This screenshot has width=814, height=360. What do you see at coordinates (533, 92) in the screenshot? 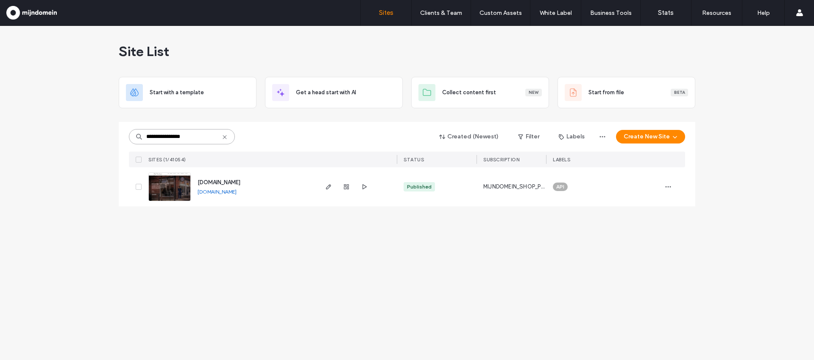
I see `div: New` at bounding box center [533, 92].